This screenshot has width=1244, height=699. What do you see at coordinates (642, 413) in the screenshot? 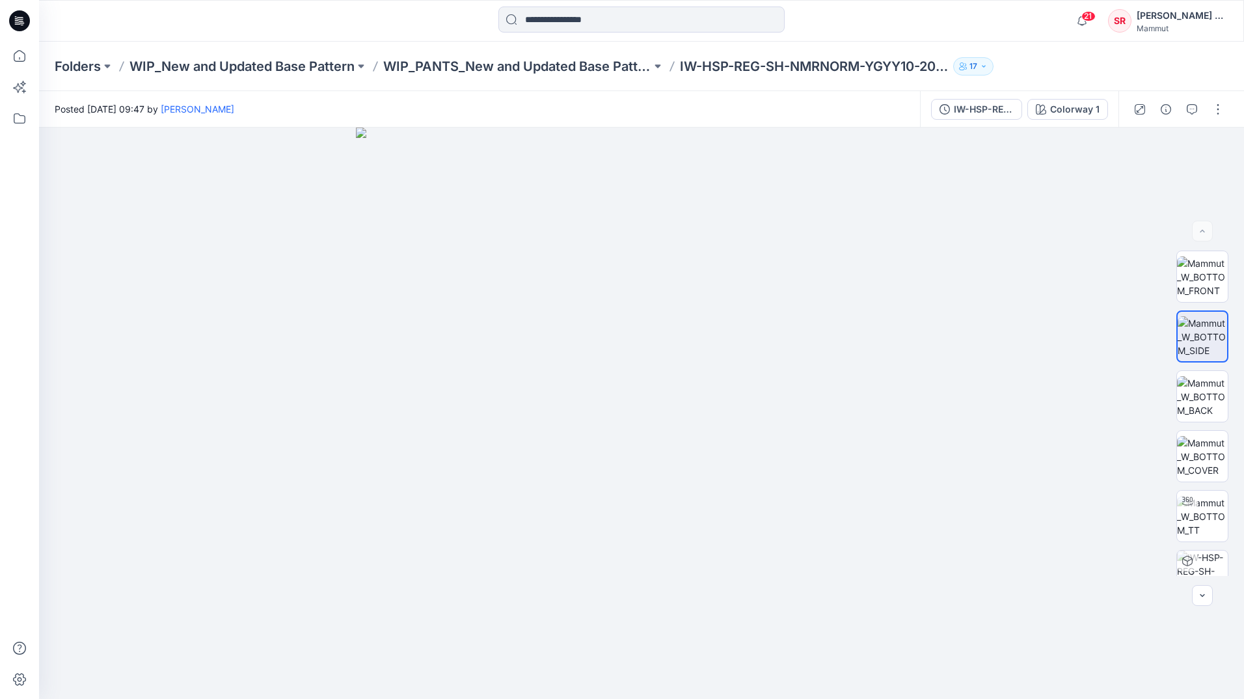
I see `img: eyJhbGciOiJIUzI1NiIsImtpZCI6IjAiLCJzbHQiOiJzZXMiLCJ0eXAiOiJKV1QifQ.eyJkYXRhIjp7InR5cGUiOiJzdG9yYW...` at bounding box center [642, 413].